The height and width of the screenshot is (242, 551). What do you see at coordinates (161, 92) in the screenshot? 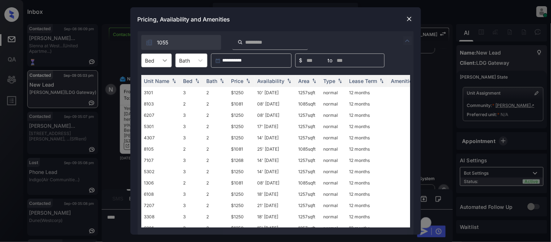
I see `td: 3101` at bounding box center [161, 92].